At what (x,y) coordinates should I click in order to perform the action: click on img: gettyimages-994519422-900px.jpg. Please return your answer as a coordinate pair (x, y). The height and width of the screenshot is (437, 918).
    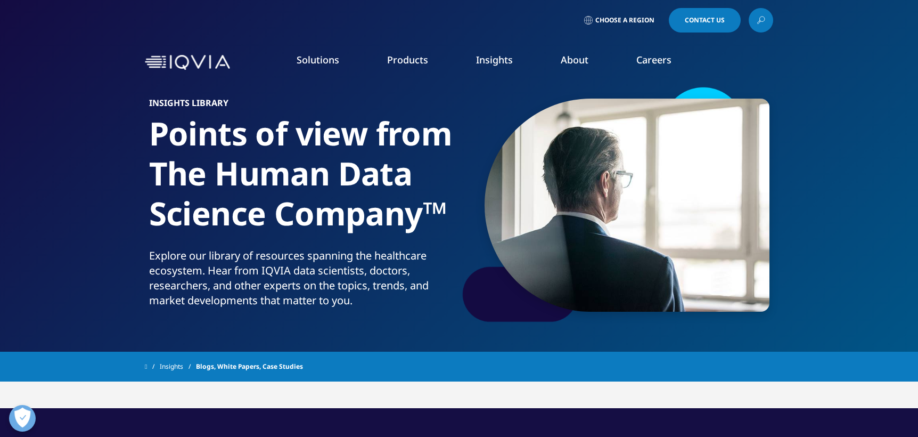
    Looking at the image, I should click on (627, 205).